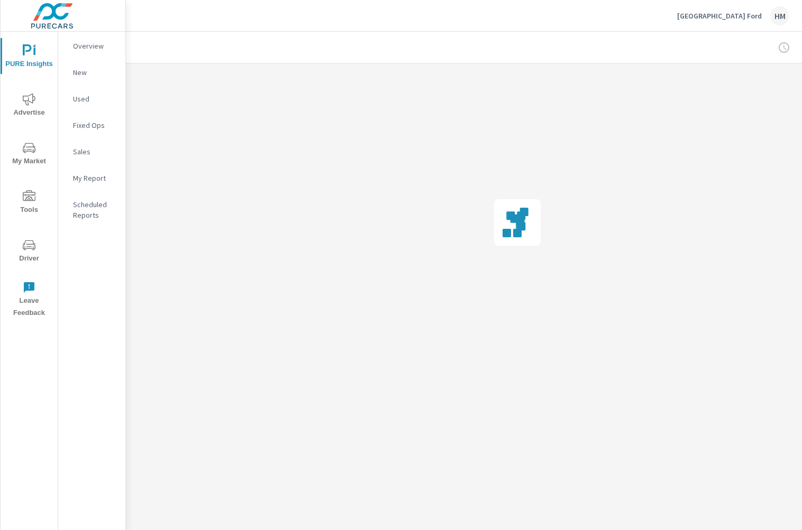 The width and height of the screenshot is (802, 530). What do you see at coordinates (95, 99) in the screenshot?
I see `p: Used` at bounding box center [95, 99].